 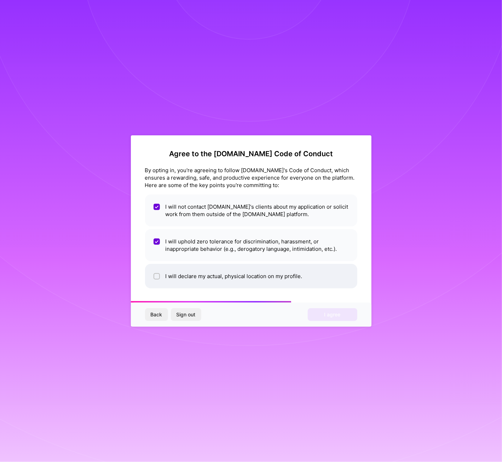 What do you see at coordinates (186, 314) in the screenshot?
I see `button: Sign out` at bounding box center [186, 314].